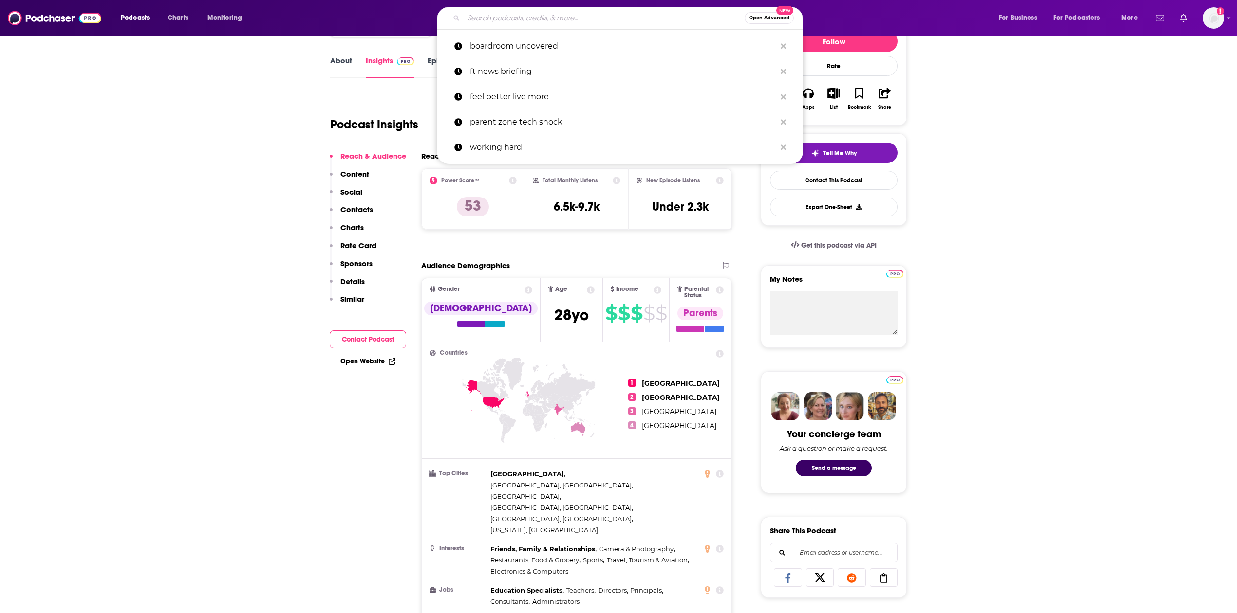  What do you see at coordinates (850, 407) in the screenshot?
I see `img: Jules Profile` at bounding box center [850, 407].